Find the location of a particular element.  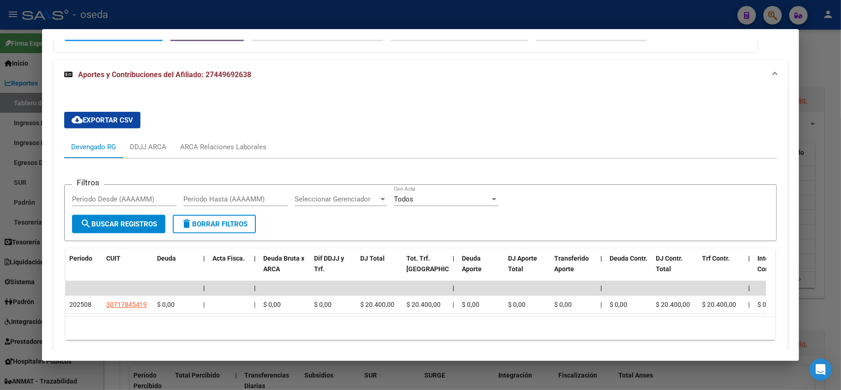

span: Deuda Bruta x ARCA is located at coordinates (284, 263).